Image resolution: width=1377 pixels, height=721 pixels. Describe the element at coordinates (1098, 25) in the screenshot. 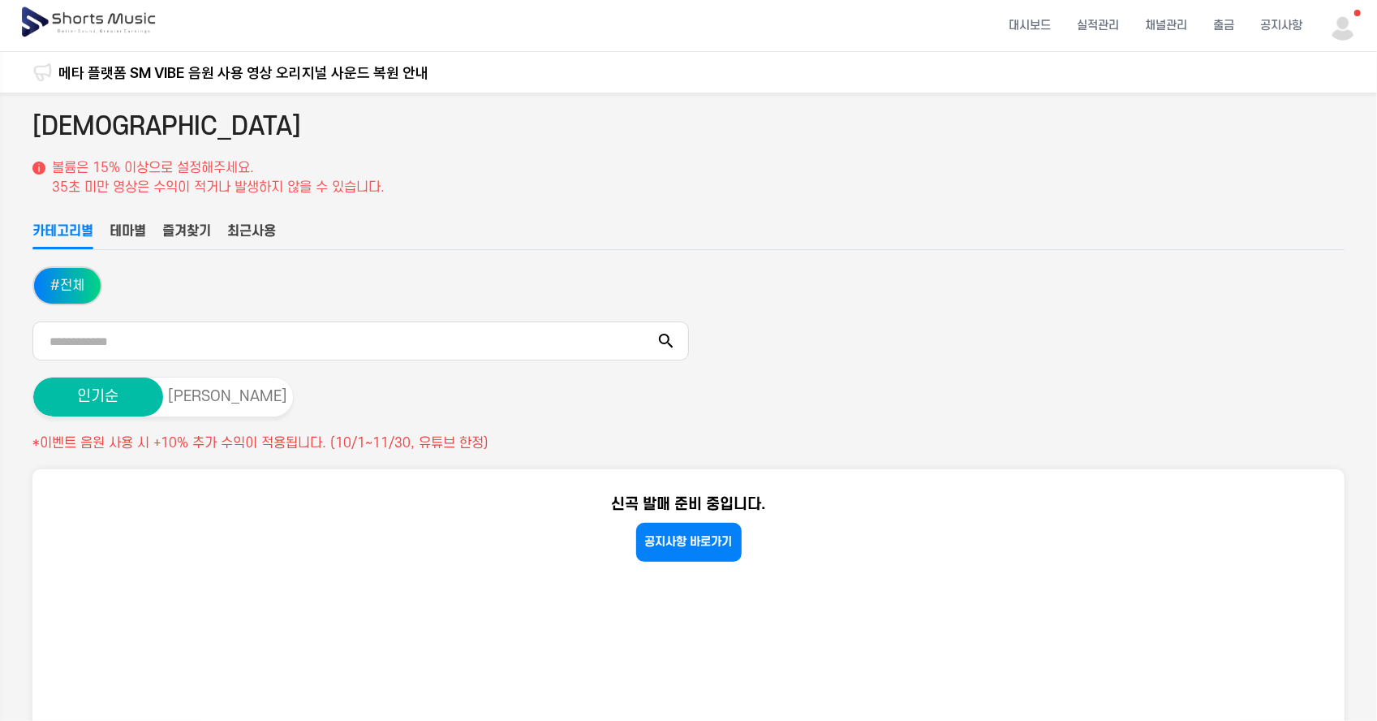

I see `li: 실적관리` at that location.